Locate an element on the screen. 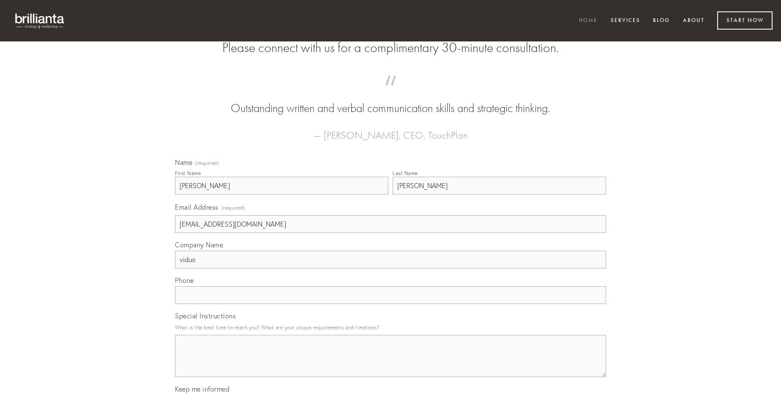 The width and height of the screenshot is (781, 397). span: Special Instructions is located at coordinates (205, 316).